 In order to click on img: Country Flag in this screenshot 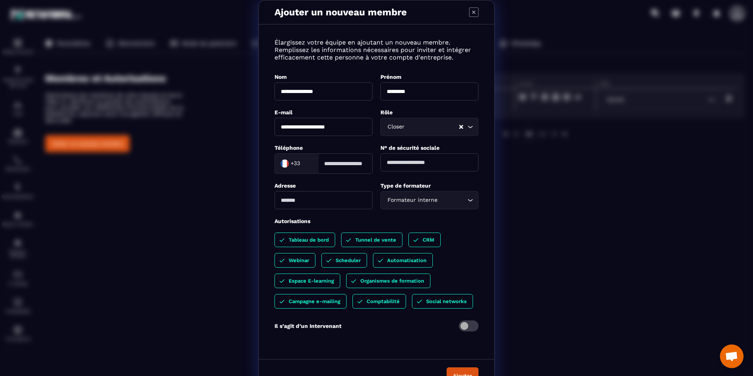, I will do `click(285, 163)`.